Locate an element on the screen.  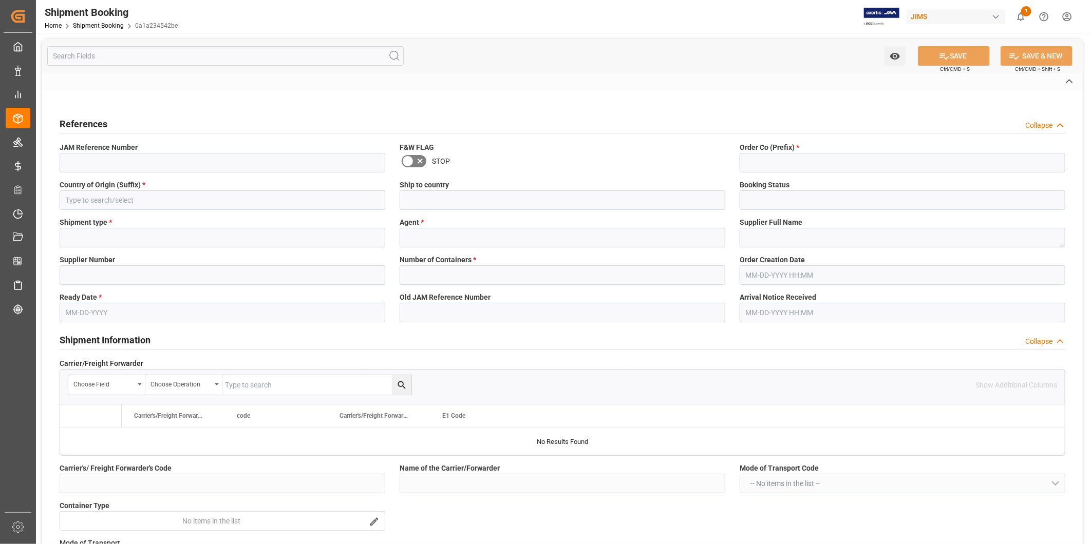
span: Ready Date is located at coordinates (81, 297).